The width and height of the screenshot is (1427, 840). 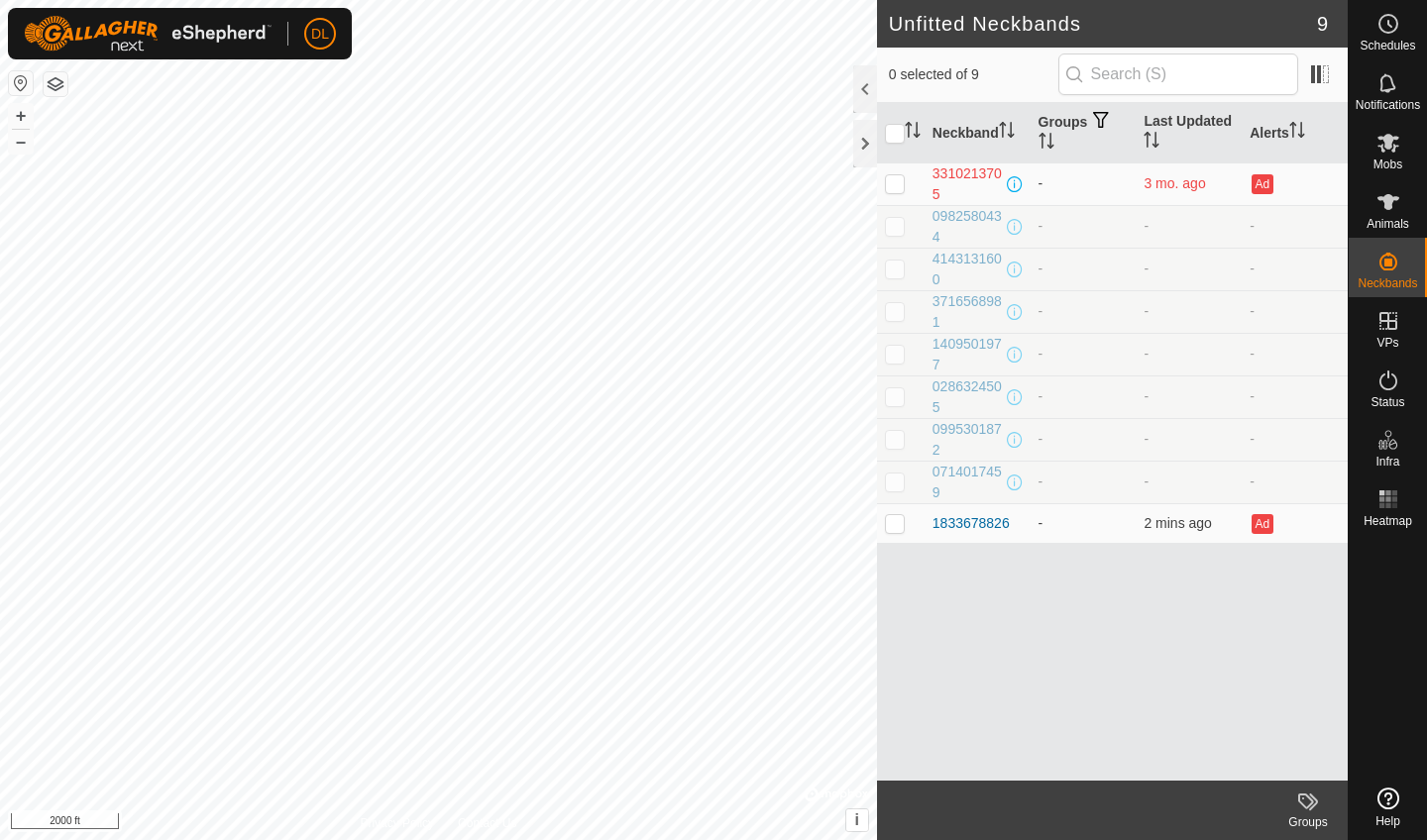 I want to click on span: 9, so click(x=1322, y=24).